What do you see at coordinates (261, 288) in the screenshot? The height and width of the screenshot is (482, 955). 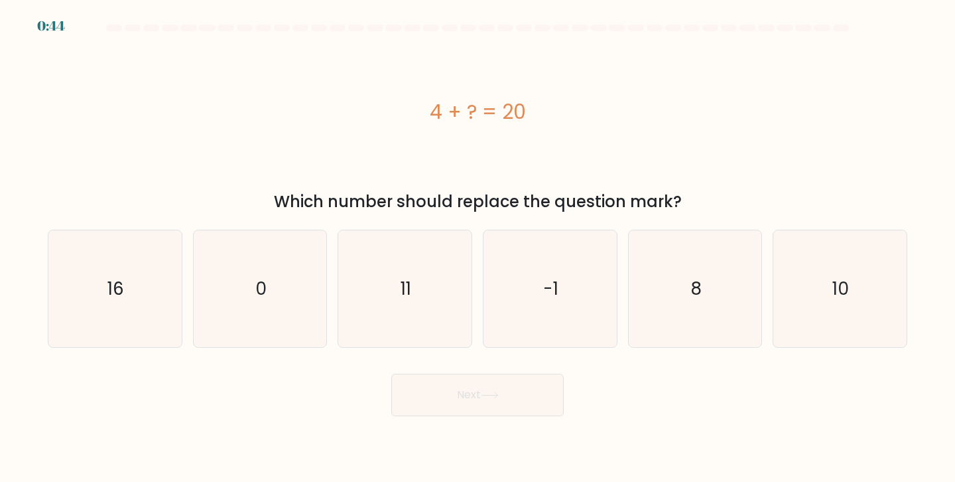 I see `text: 0` at bounding box center [261, 288].